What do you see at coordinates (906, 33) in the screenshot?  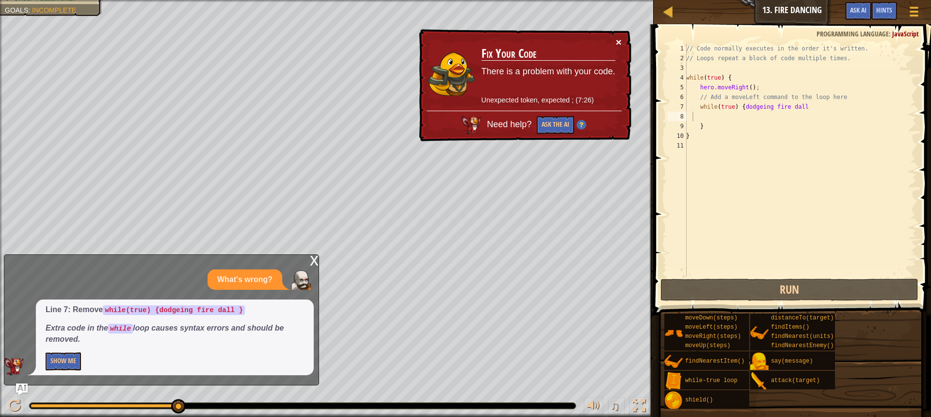 I see `span: JavaScript` at bounding box center [906, 33].